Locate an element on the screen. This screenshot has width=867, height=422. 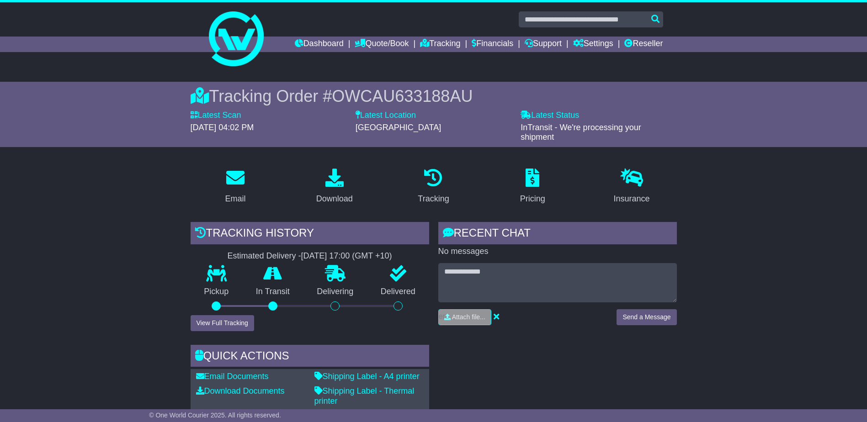
label: Latest Scan is located at coordinates (216, 116).